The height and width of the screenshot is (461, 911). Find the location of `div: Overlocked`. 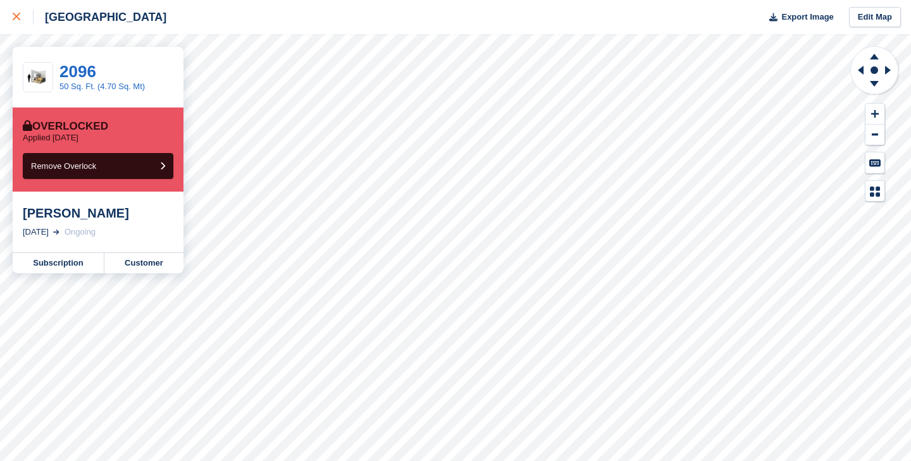

div: Overlocked is located at coordinates (65, 127).